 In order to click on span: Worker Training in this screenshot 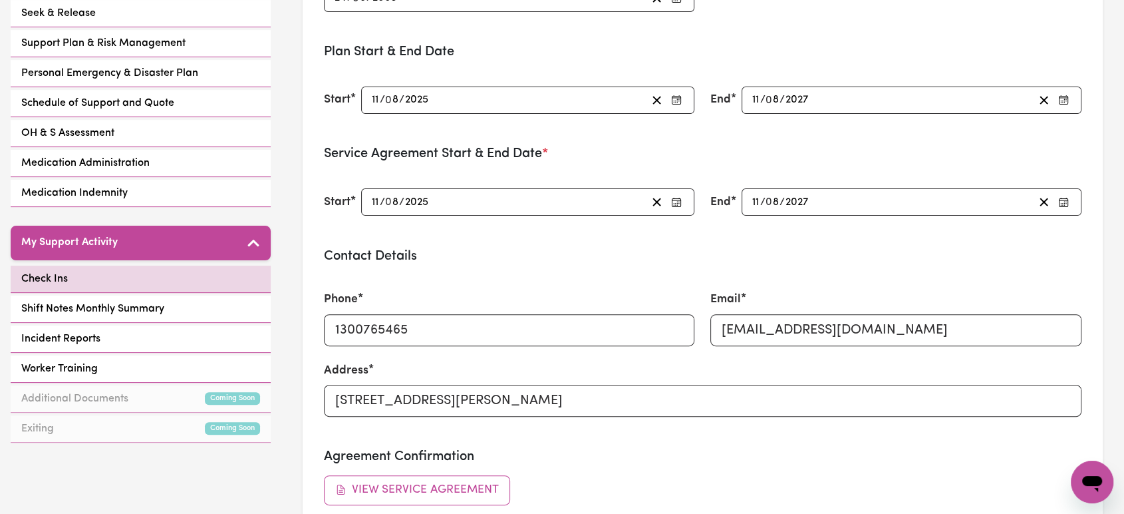, I will do `click(59, 369)`.